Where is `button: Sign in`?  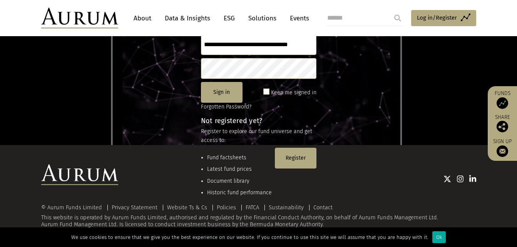 button: Sign in is located at coordinates (222, 92).